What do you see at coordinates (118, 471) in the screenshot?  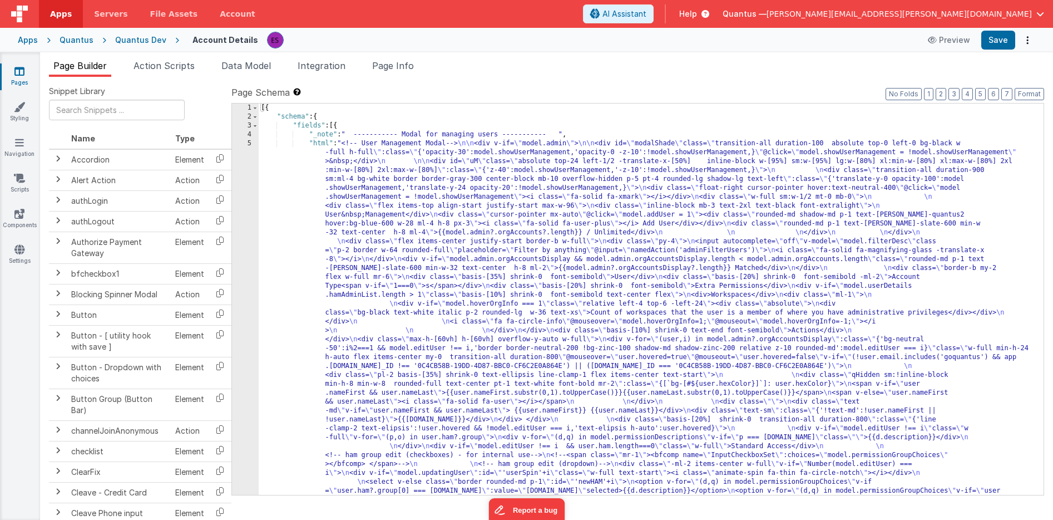 I see `td: ClearFix` at bounding box center [118, 471].